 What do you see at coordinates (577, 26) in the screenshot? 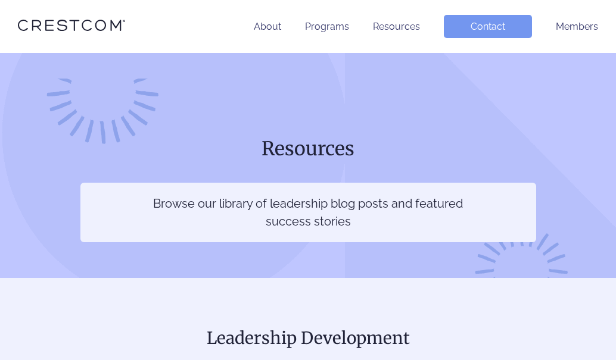
I see `a: Members` at bounding box center [577, 26].